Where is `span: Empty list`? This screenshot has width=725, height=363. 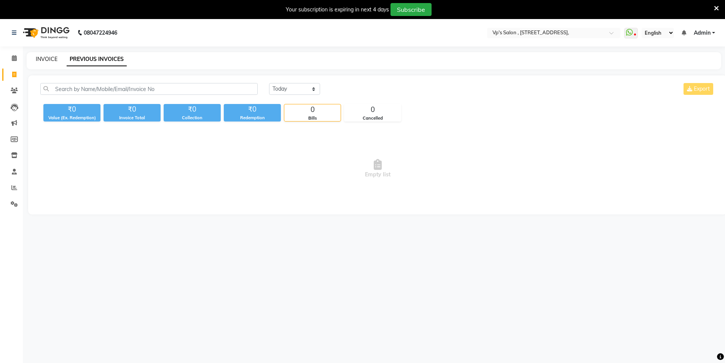 span: Empty list is located at coordinates (378, 169).